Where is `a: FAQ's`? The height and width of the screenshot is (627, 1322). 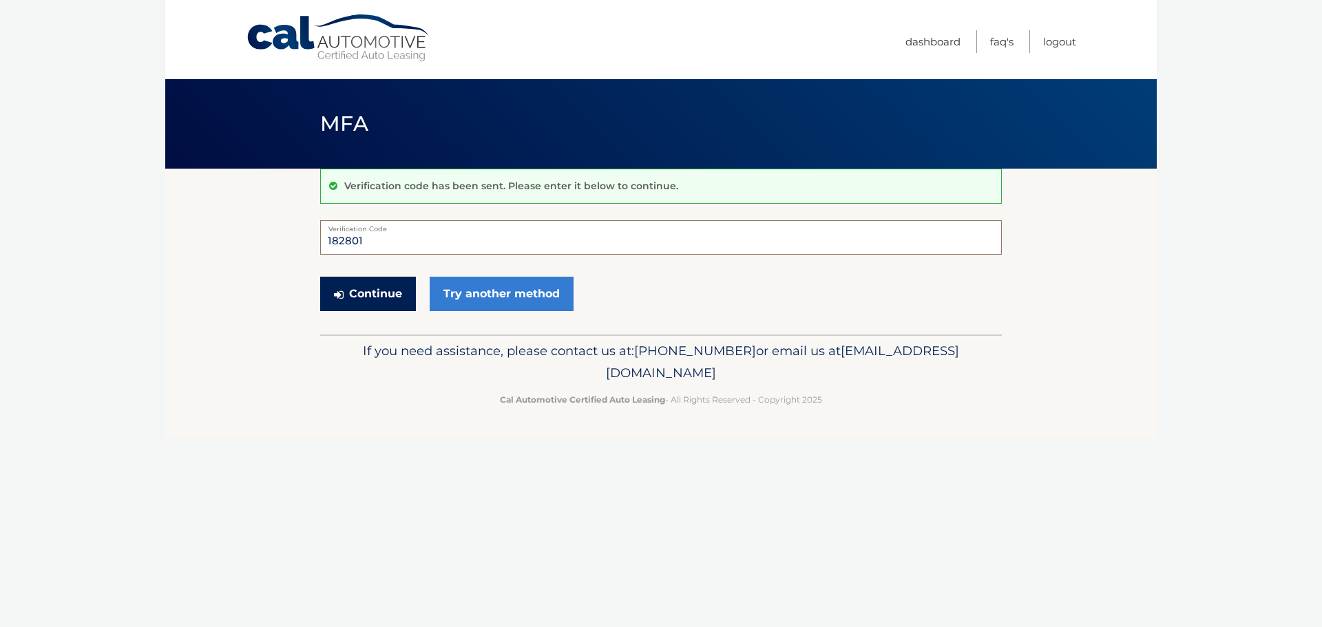
a: FAQ's is located at coordinates (1002, 41).